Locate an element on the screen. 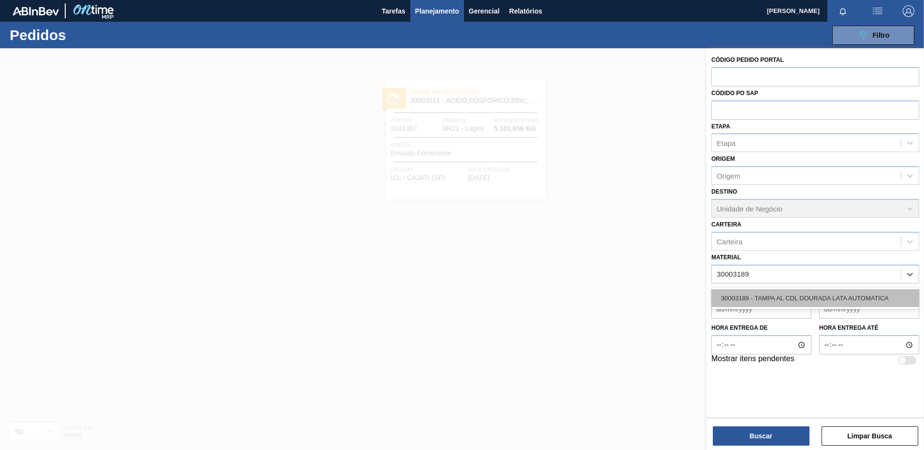  span: Gerencial is located at coordinates (484, 11).